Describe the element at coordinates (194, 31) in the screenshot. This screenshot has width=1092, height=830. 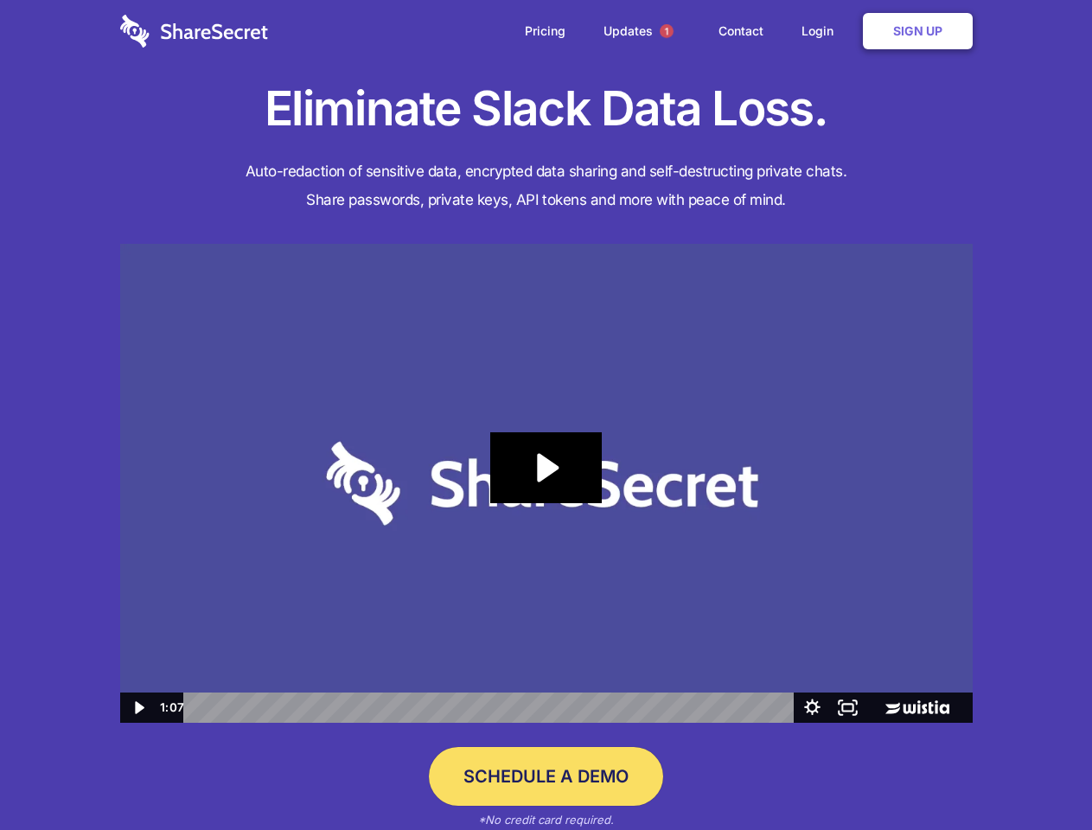
I see `img: logo-wordmark-white-trans-d4663122ce5f474addd5e946df7df03e33cb6a1c49d2221995e7729f52c070b2.svg` at that location.